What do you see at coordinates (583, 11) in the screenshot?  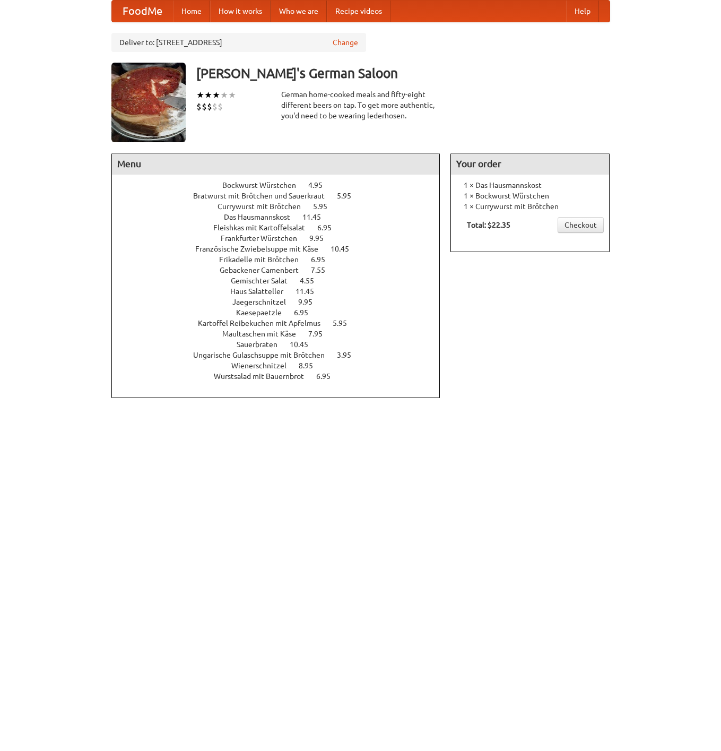 I see `a: Help` at bounding box center [583, 11].